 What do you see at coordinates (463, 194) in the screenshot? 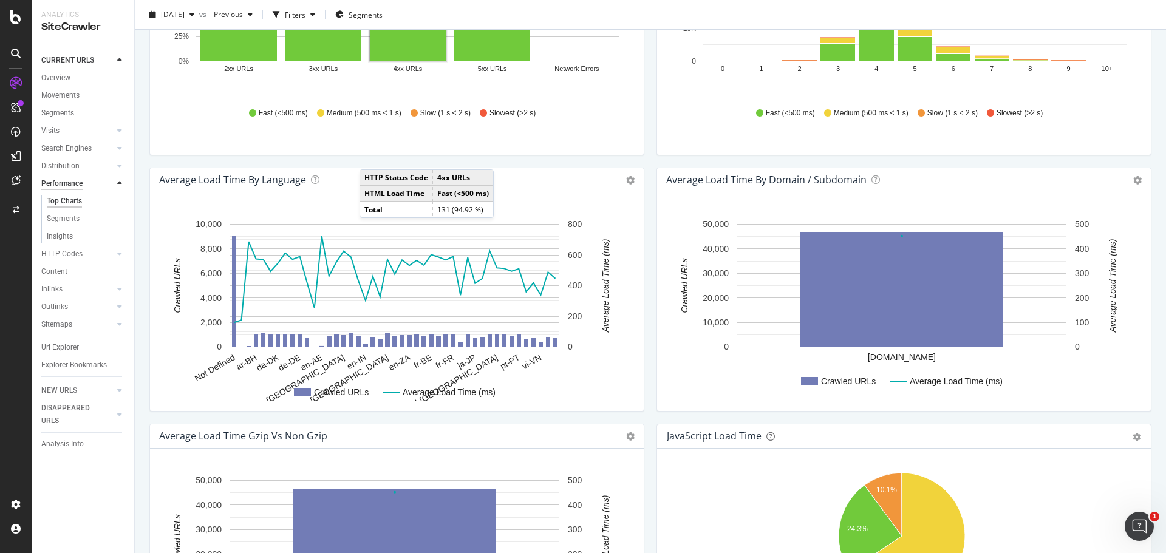
I see `td: Fast (<500 ms)` at bounding box center [463, 194].